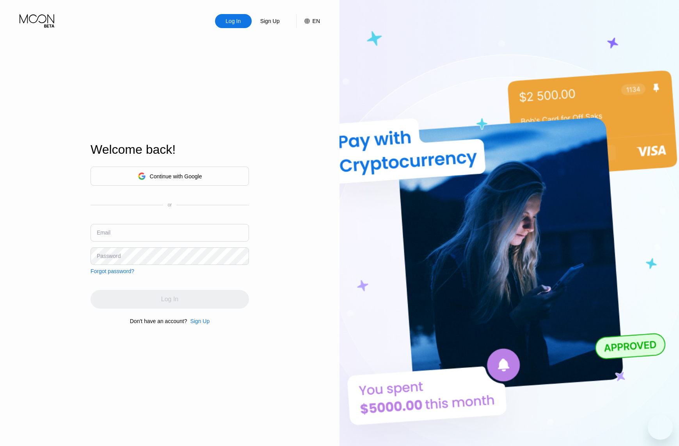  Describe the element at coordinates (170, 205) in the screenshot. I see `div: or` at that location.